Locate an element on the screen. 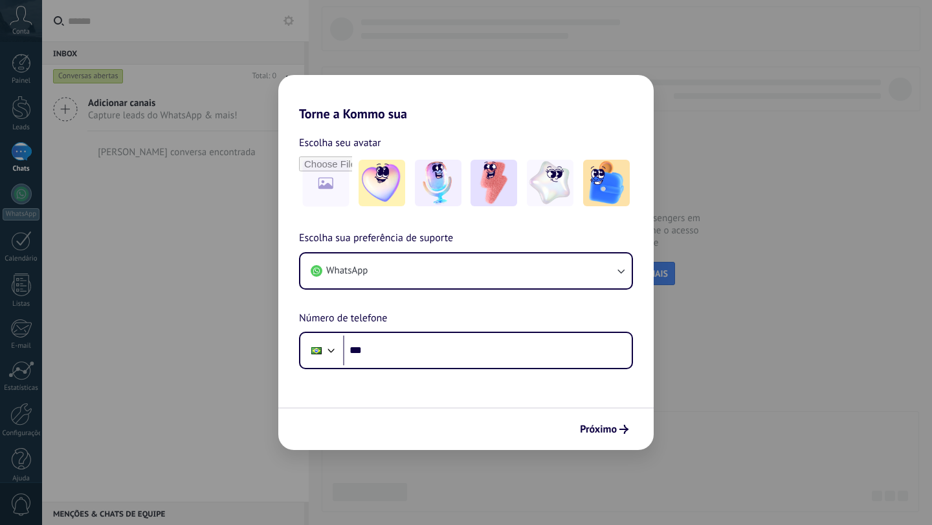 The width and height of the screenshot is (932, 525). span: Próximo is located at coordinates (598, 430).